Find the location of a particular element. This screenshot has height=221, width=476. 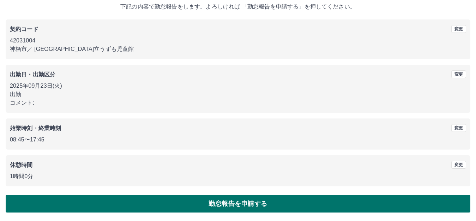

p: 08:45 〜 17:45 is located at coordinates (238, 139).